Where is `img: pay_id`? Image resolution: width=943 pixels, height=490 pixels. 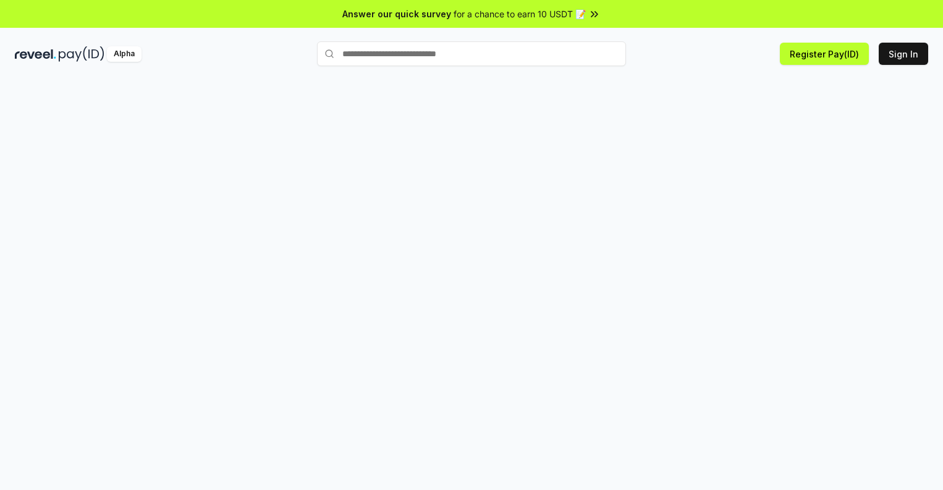
img: pay_id is located at coordinates (82, 54).